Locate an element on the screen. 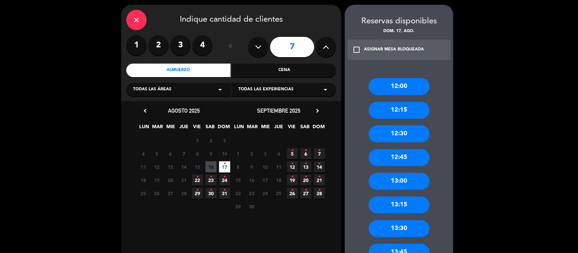 This screenshot has height=253, width=578. div: 12:15 is located at coordinates (399, 110).